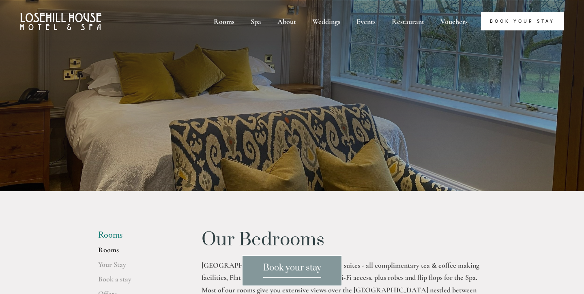 This screenshot has width=584, height=294. What do you see at coordinates (408, 21) in the screenshot?
I see `div: Restaurant` at bounding box center [408, 21].